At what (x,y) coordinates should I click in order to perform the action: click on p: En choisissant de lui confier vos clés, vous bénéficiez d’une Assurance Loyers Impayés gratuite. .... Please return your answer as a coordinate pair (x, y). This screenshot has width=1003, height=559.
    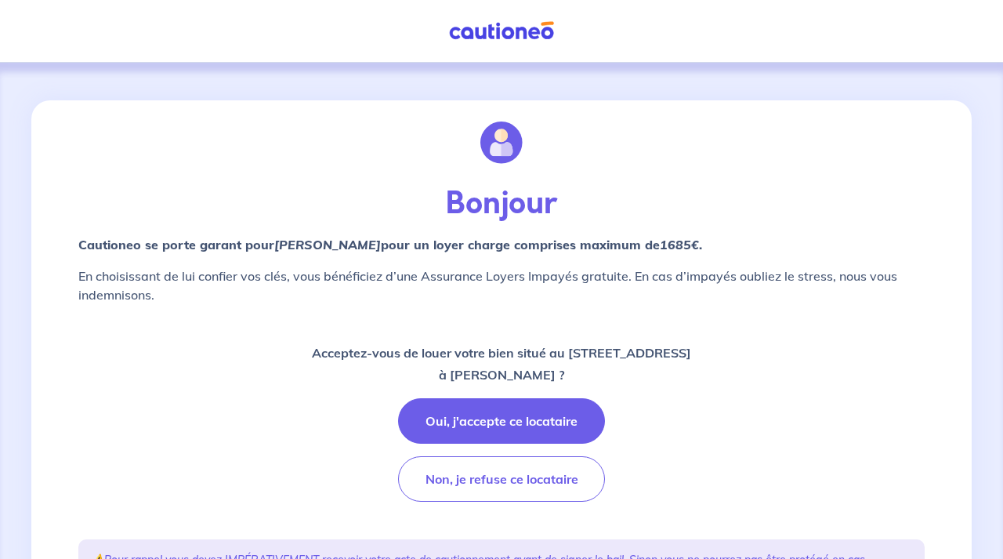
    Looking at the image, I should click on (501, 285).